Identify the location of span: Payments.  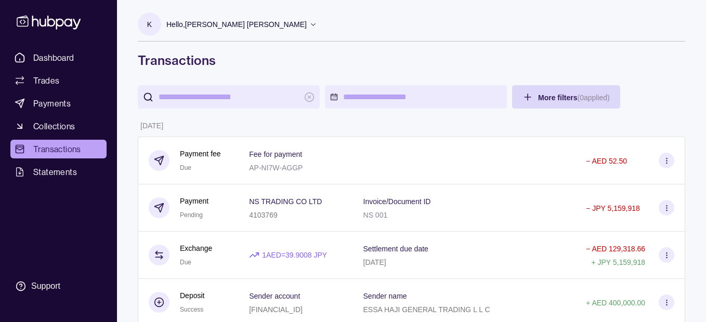
(52, 103).